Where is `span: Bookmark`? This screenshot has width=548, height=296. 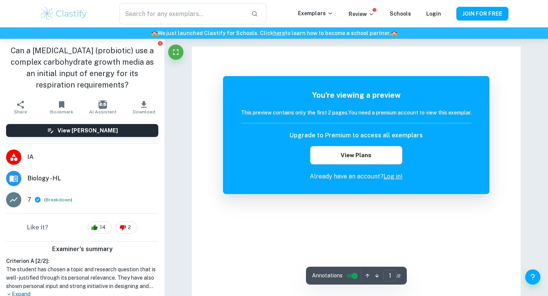
span: Bookmark is located at coordinates (62, 112).